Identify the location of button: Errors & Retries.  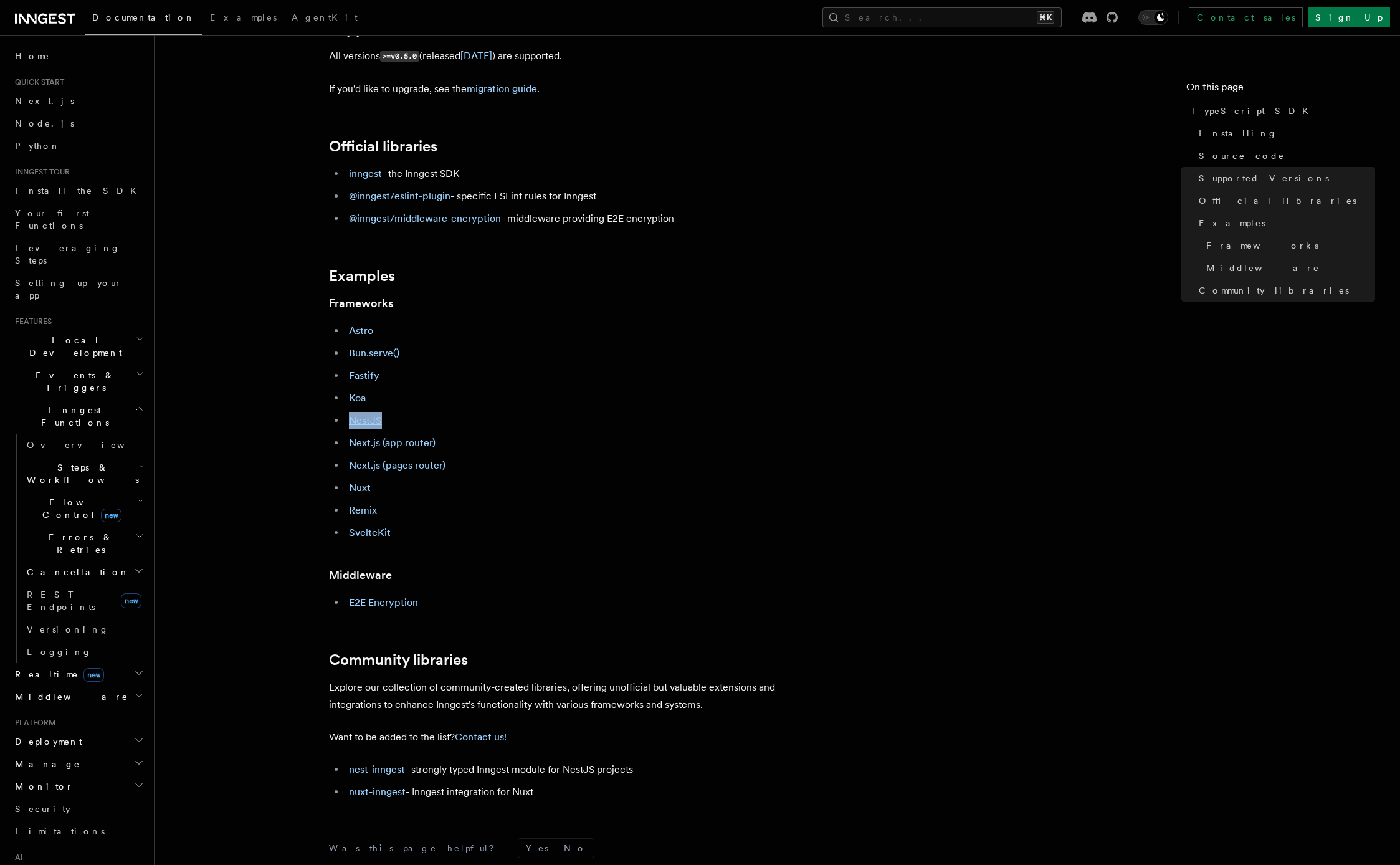
(84, 544).